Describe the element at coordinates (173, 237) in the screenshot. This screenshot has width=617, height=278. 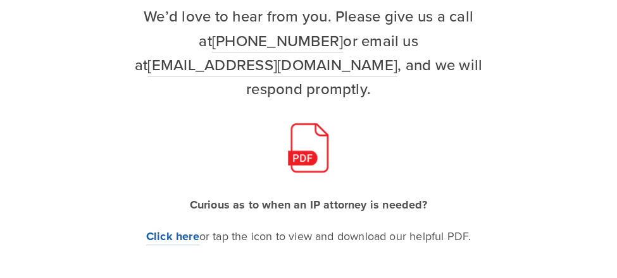
I see `strong: Click here` at that location.